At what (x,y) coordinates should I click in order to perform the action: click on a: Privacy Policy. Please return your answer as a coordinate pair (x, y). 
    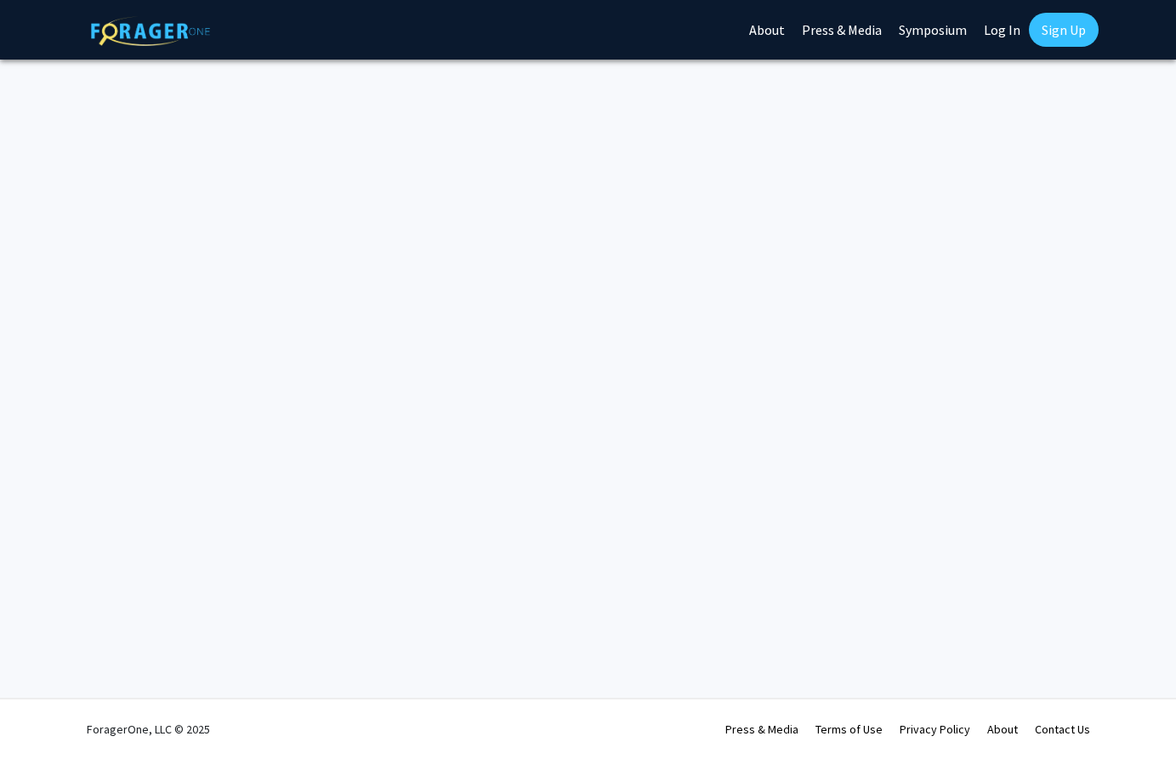
    Looking at the image, I should click on (935, 729).